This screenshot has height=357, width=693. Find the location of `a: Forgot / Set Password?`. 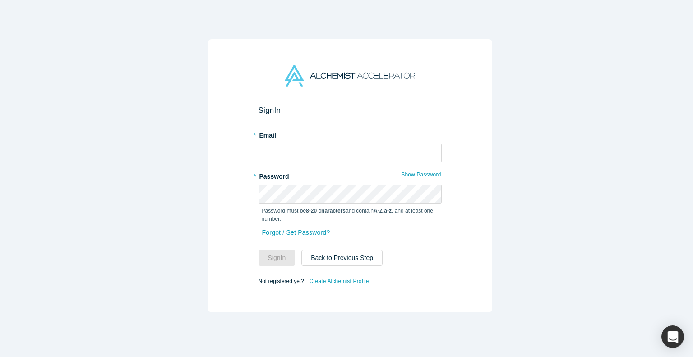

a: Forgot / Set Password? is located at coordinates (296, 232).